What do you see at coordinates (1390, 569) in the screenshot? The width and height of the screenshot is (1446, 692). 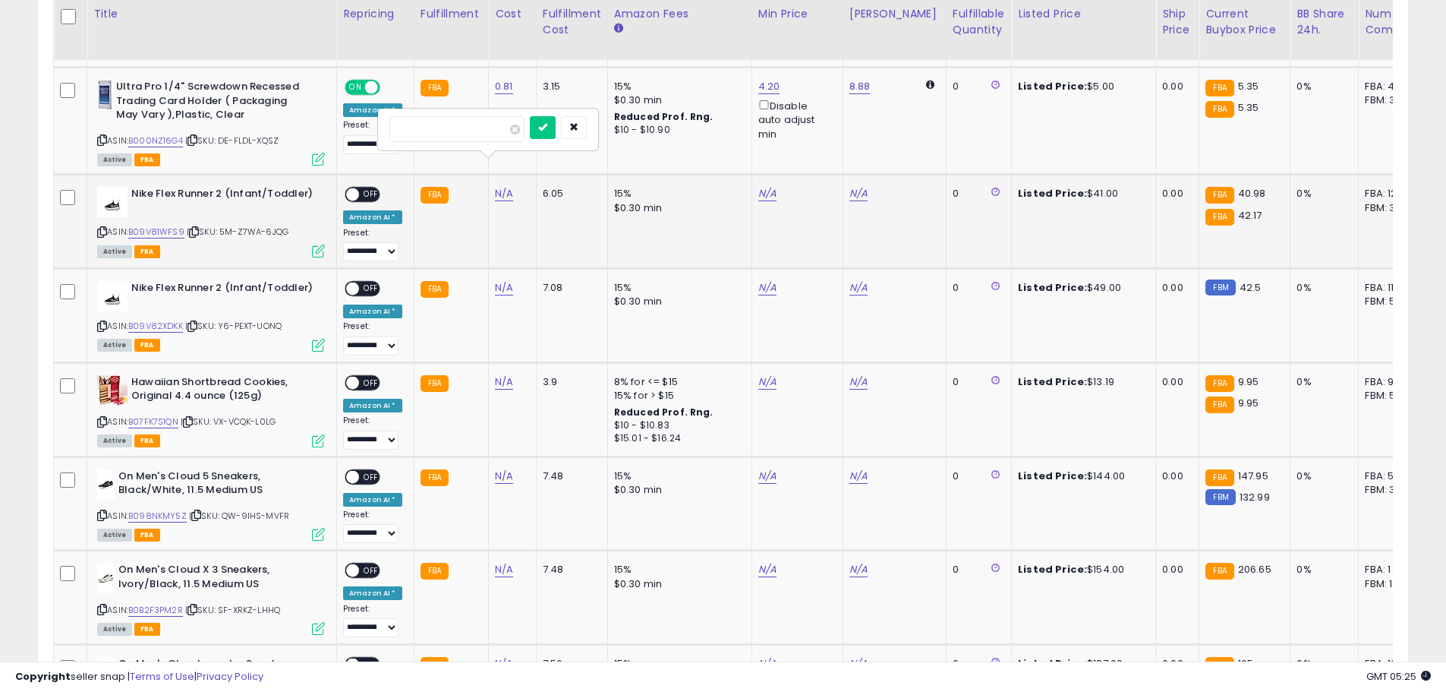 I see `div: FBA: 1` at bounding box center [1390, 569].